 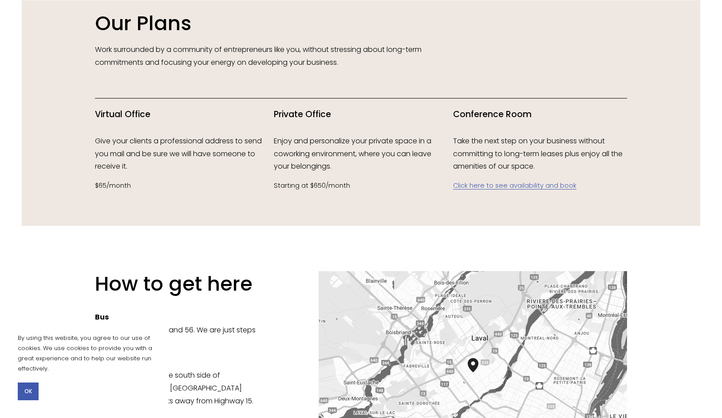 I want to click on p: Work surrounded by a community of entrepreneurs like you, without stressing about long-term commi..., so click(x=271, y=56).